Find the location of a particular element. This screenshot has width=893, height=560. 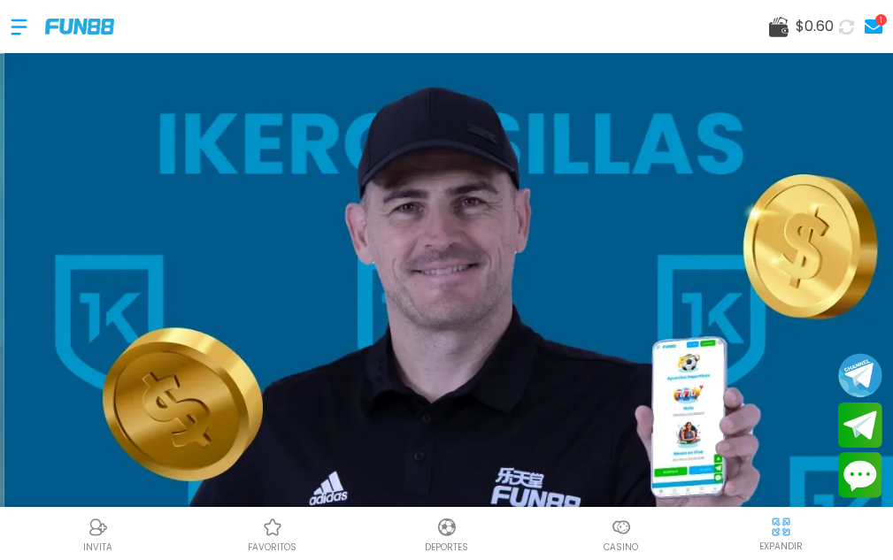

a: CasinoCasinoCasino is located at coordinates (621, 534).